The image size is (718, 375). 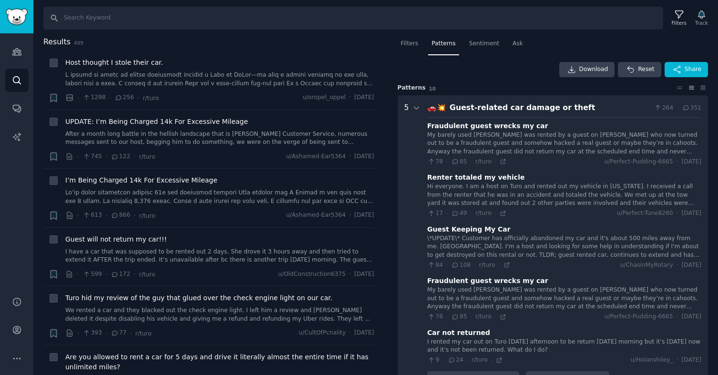 I want to click on a: UPDATE: I’m Being Charged 14k For Excessive Mileage, so click(x=156, y=122).